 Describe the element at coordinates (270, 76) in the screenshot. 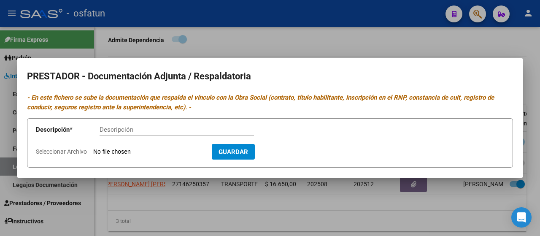

I see `h2: PRESTADOR - Documentación Adjunta / Respaldatoria` at that location.